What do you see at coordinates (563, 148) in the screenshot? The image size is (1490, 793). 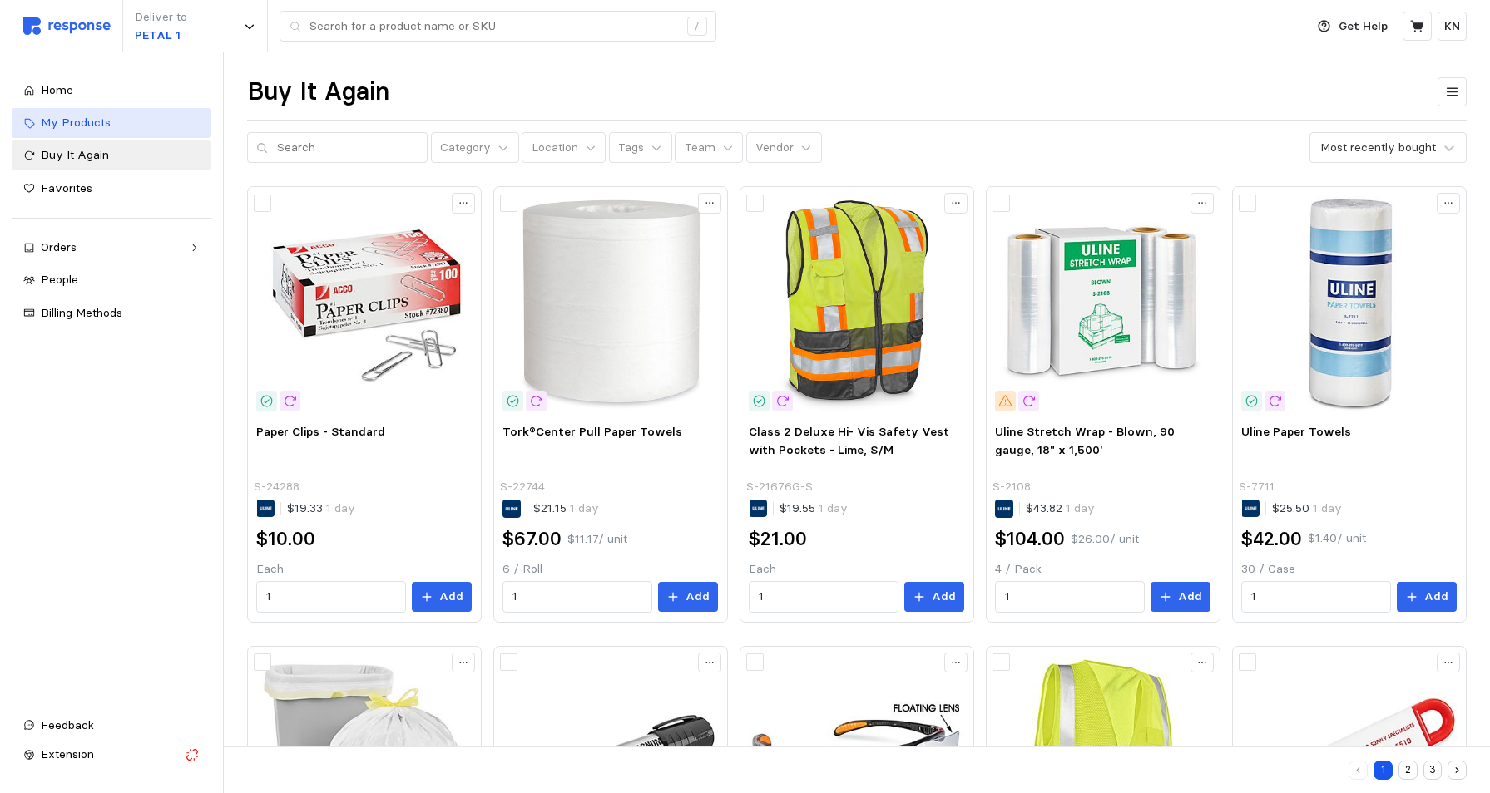 I see `button: Location` at bounding box center [563, 148].